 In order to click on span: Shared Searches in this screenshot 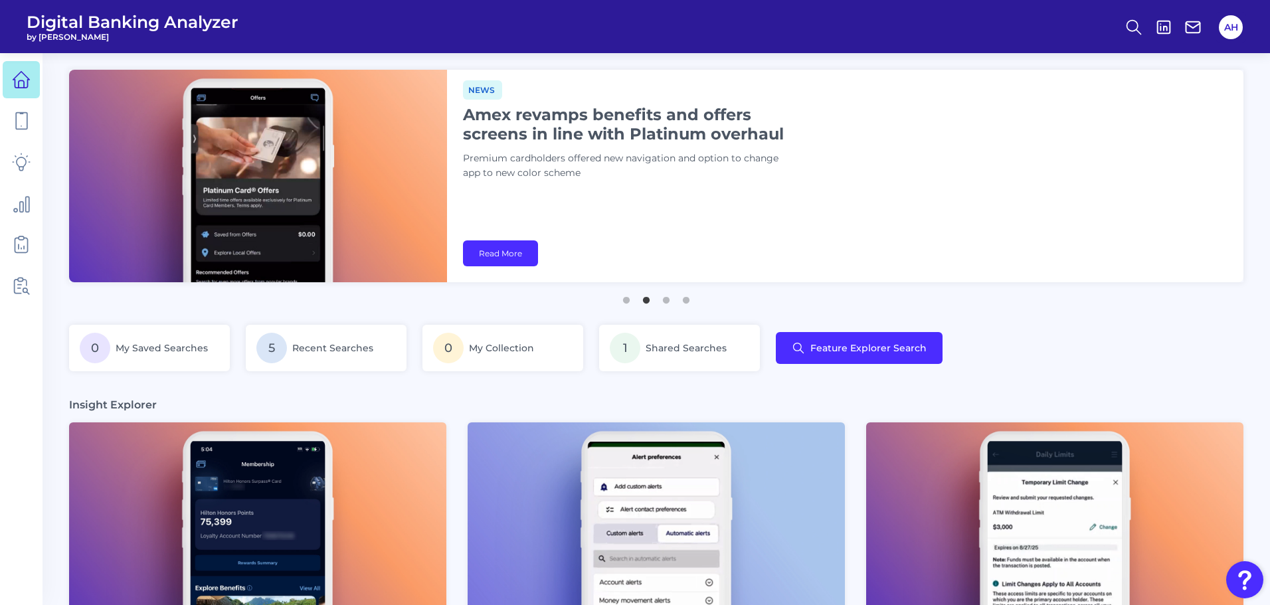, I will do `click(686, 348)`.